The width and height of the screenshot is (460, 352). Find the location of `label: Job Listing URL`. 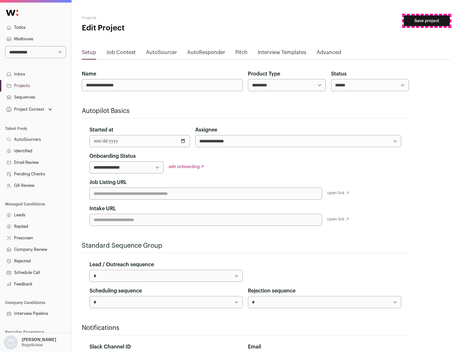

label: Job Listing URL is located at coordinates (108, 182).